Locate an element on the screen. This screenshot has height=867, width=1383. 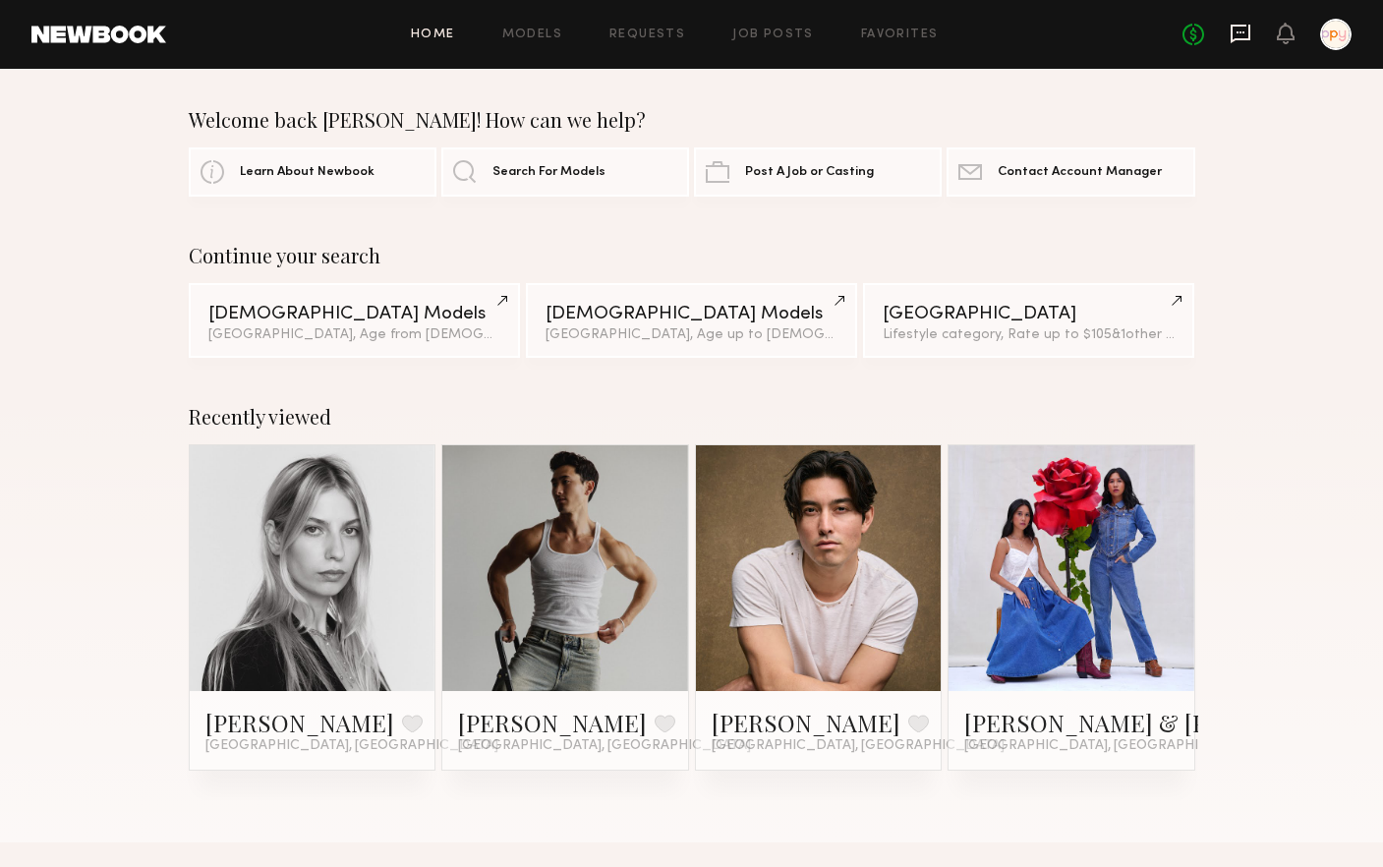
a: Job Posts is located at coordinates (772, 34).